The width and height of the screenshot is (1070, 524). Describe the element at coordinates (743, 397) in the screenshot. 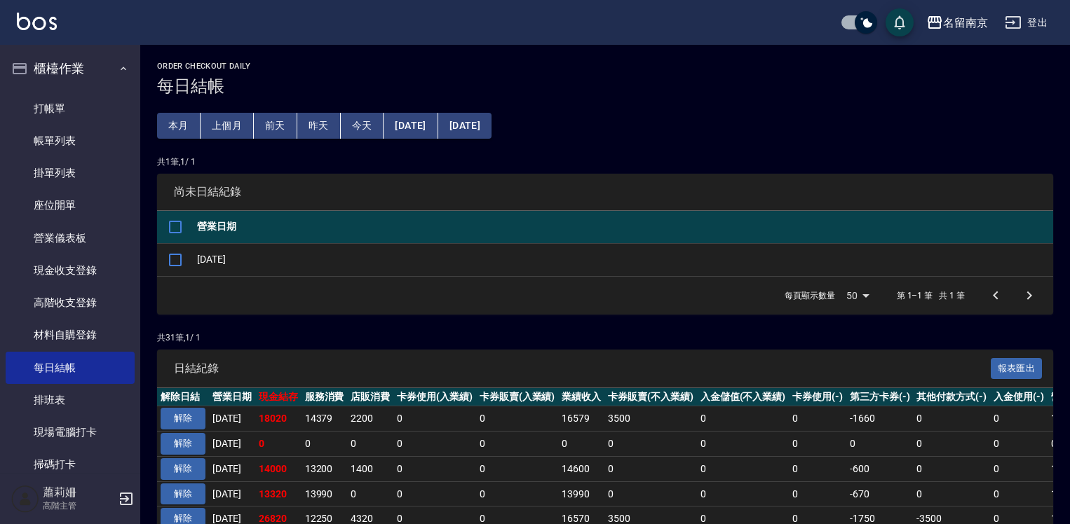

I see `th: 入金儲值(不入業績)` at that location.